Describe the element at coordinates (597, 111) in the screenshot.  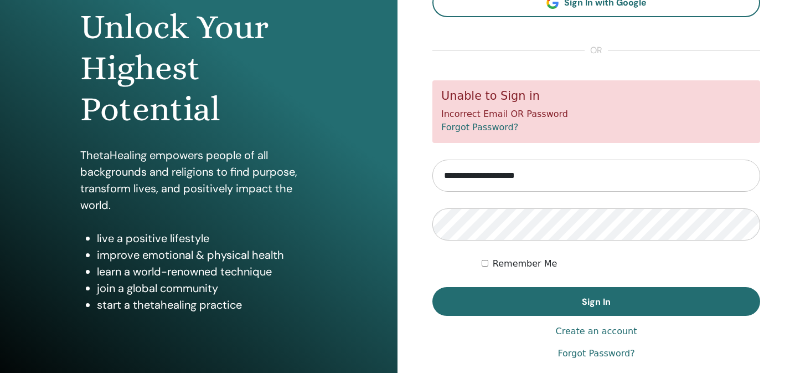
I see `div: Incorrect Email OR Password` at that location.